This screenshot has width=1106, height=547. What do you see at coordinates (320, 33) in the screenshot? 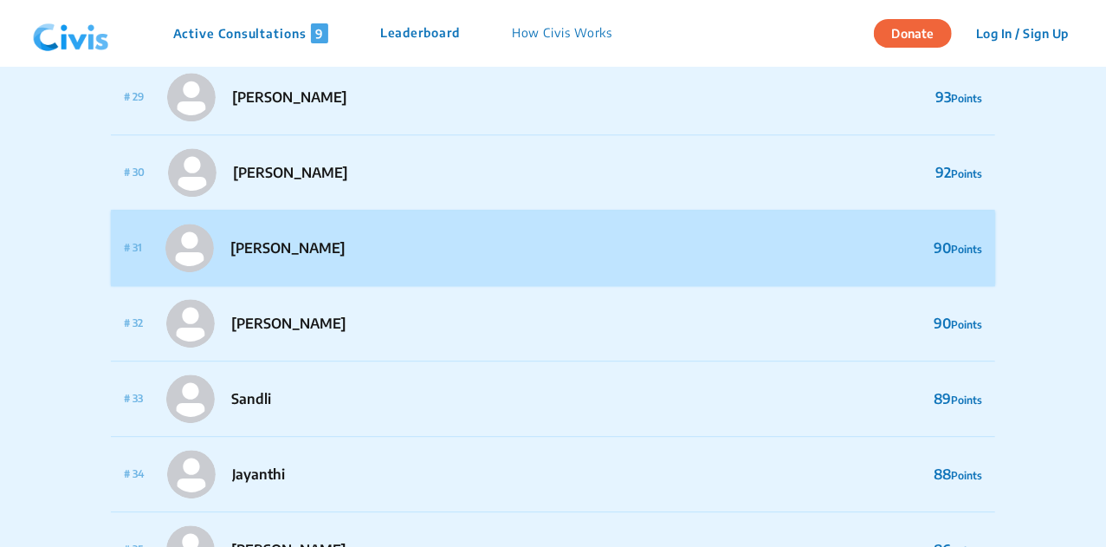
I see `span: 9` at bounding box center [320, 33].